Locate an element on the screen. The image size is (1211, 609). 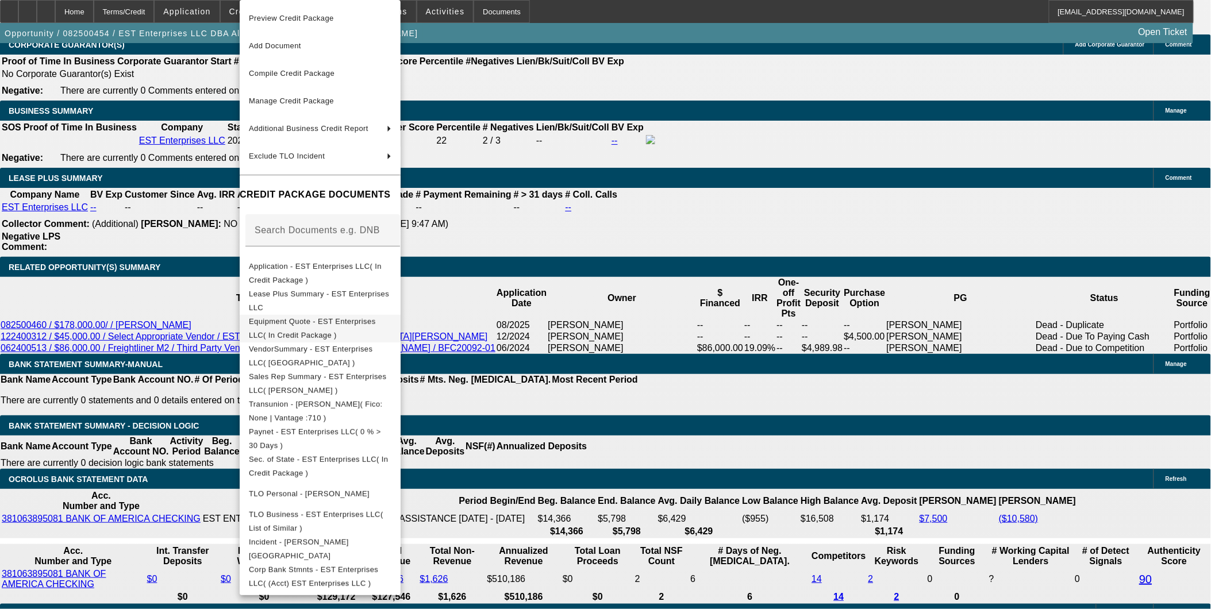
span: Application - EST Enterprises LLC( In Credit Package ) is located at coordinates (315, 273).